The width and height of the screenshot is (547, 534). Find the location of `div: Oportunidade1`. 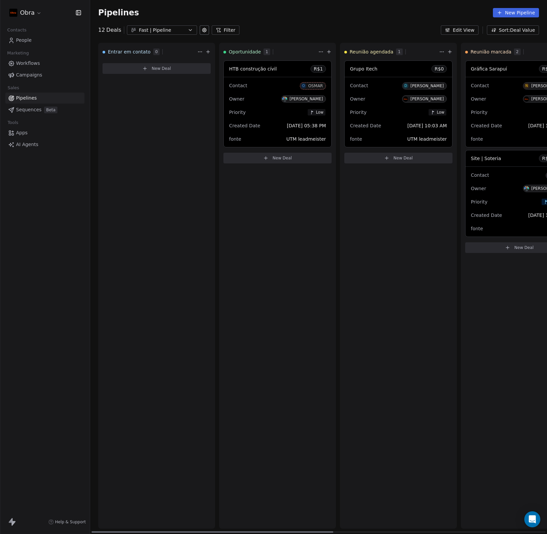

div: Oportunidade1 is located at coordinates (270, 52).